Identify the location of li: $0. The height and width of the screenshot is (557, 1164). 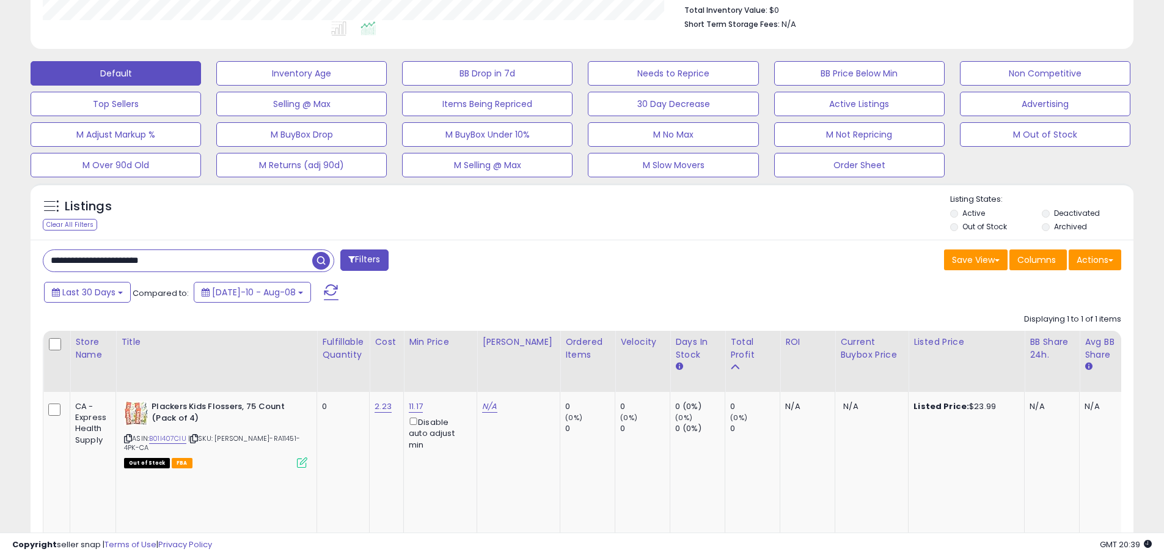
(898, 9).